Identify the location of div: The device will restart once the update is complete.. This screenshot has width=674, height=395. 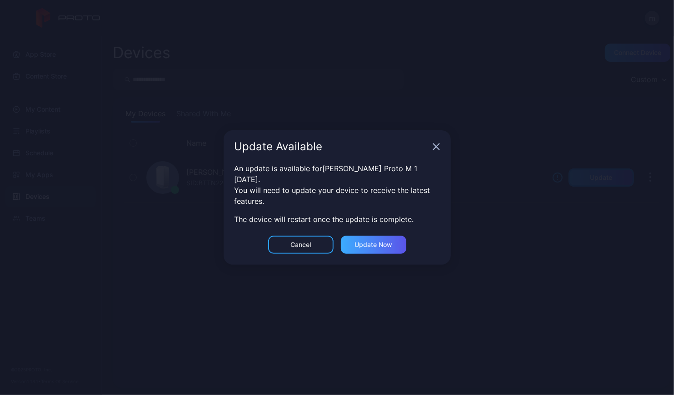
(337, 219).